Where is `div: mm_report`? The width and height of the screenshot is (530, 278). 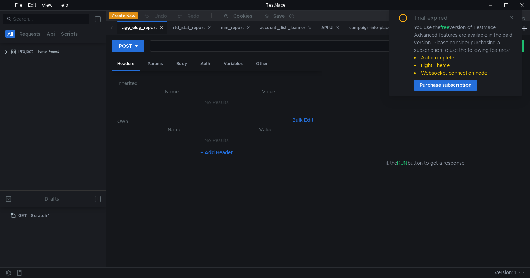 div: mm_report is located at coordinates (236, 28).